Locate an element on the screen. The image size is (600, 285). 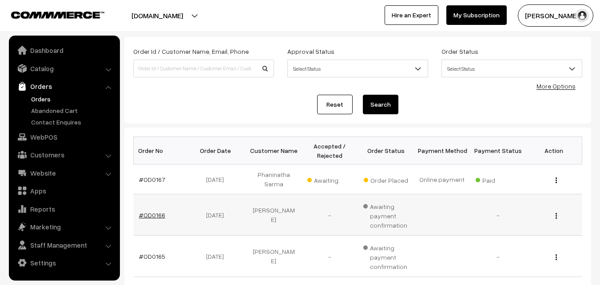
a: Dashboard is located at coordinates (64, 50).